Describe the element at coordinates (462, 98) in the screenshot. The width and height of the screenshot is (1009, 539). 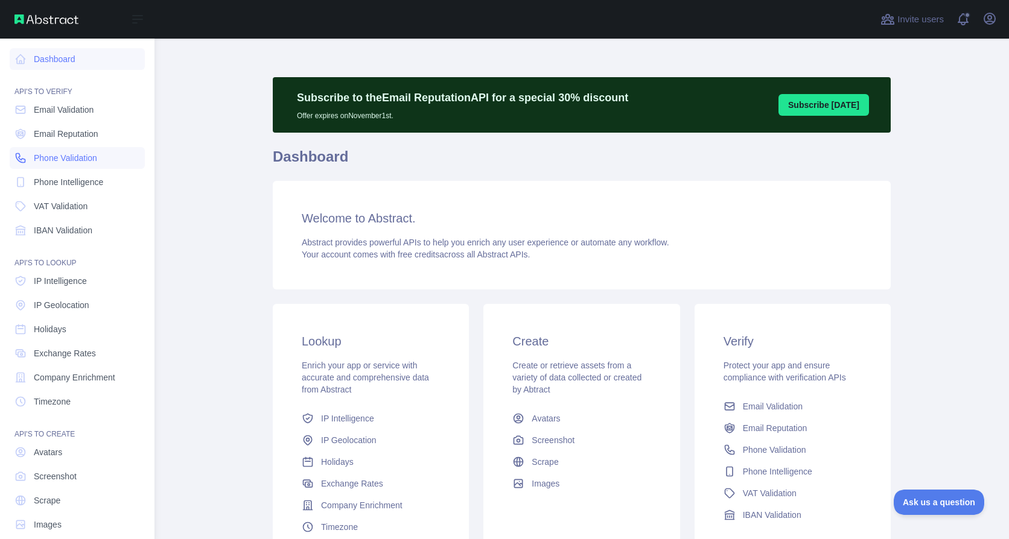
I see `p: Subscribe to the Email Reputation API for a special 30 % discount` at that location.